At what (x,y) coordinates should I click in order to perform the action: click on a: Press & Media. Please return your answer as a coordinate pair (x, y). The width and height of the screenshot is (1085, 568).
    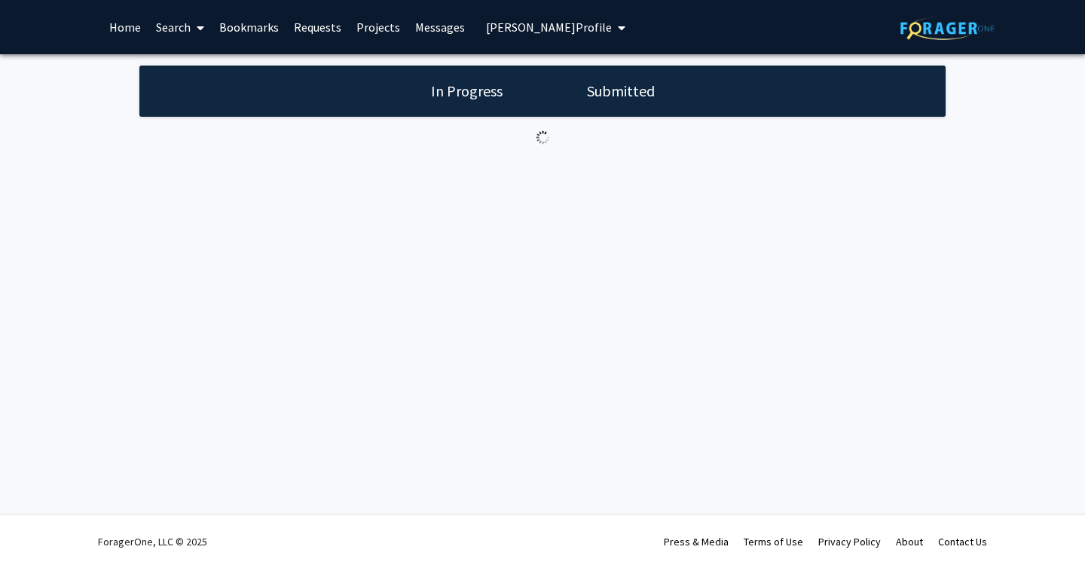
    Looking at the image, I should click on (696, 542).